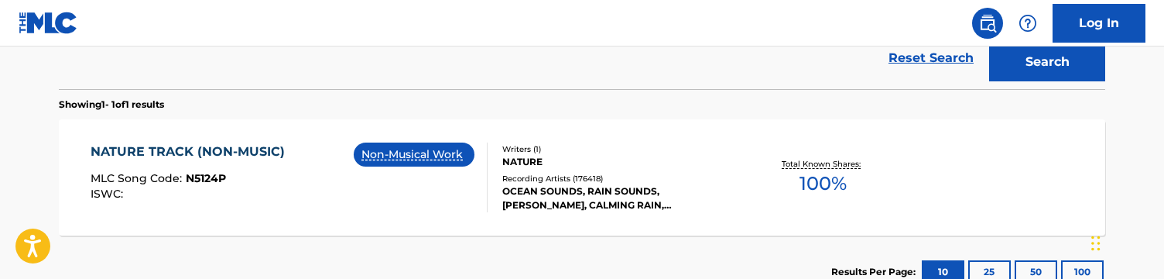  Describe the element at coordinates (414, 154) in the screenshot. I see `p: Non-Musical Work` at that location.